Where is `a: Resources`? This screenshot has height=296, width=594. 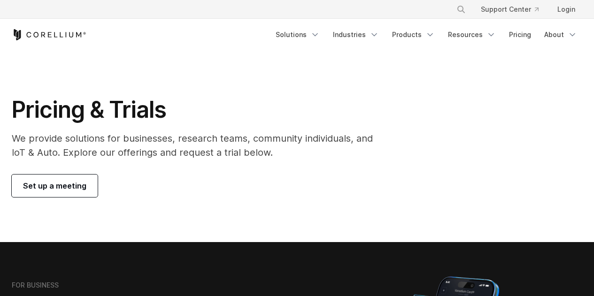
a: Resources is located at coordinates (472, 35).